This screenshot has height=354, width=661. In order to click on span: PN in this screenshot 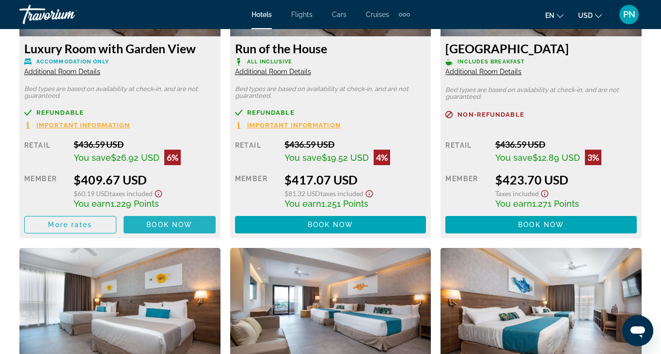, I will do `click(629, 15)`.